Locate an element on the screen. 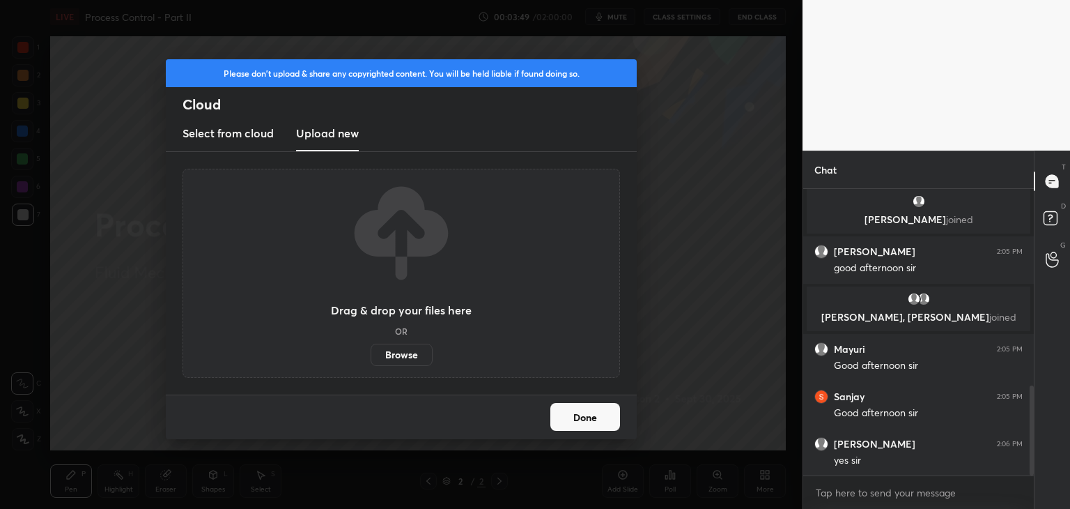 The image size is (1070, 509). p: T is located at coordinates (1064, 166).